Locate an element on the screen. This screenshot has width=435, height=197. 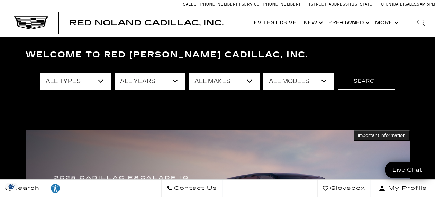
select: Filter by year is located at coordinates (150, 81).